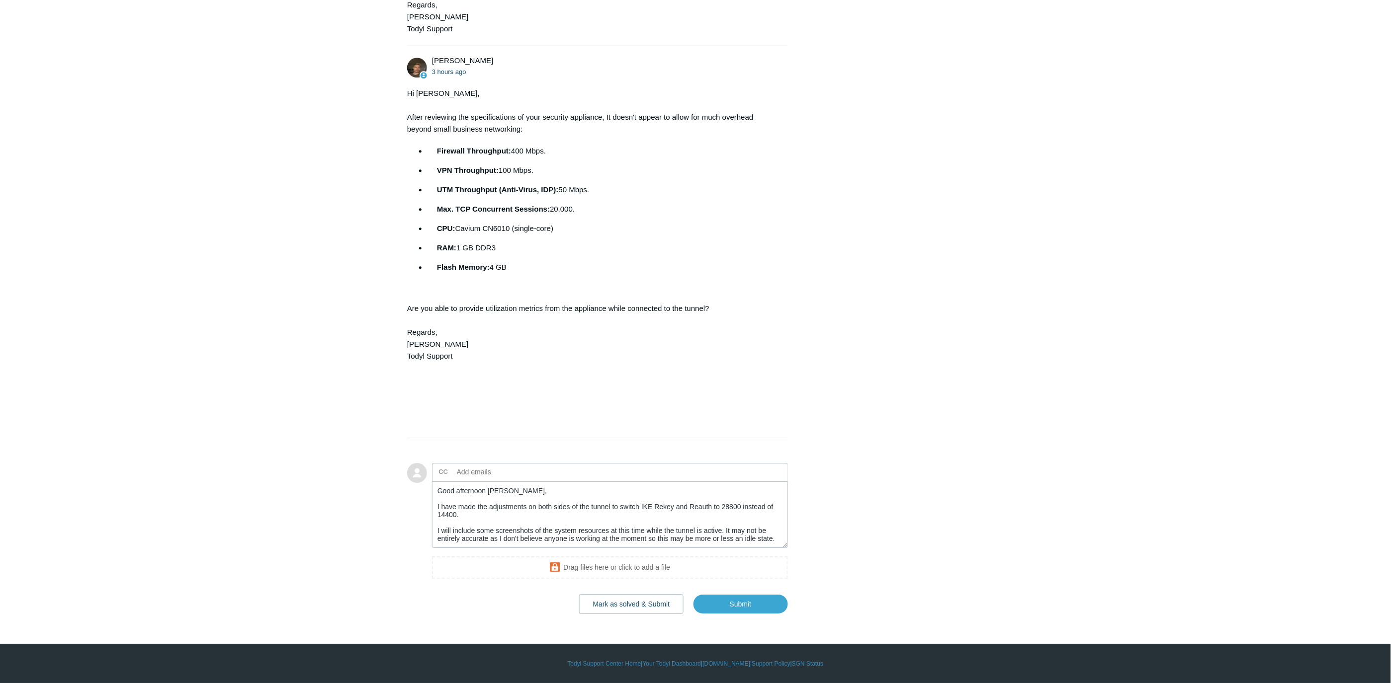 The image size is (1391, 683). Describe the element at coordinates (604, 664) in the screenshot. I see `a: Todyl Support Center Home` at that location.